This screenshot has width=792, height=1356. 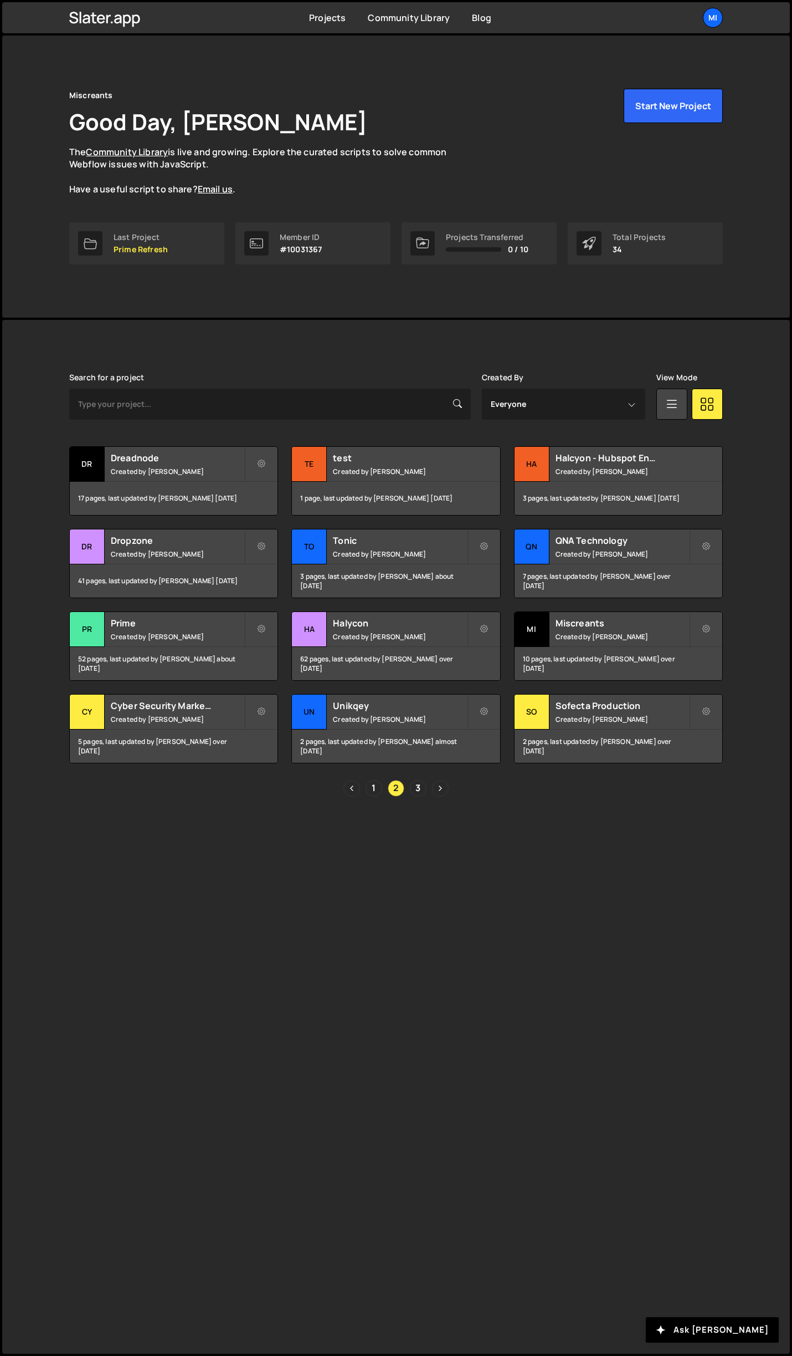 What do you see at coordinates (622, 623) in the screenshot?
I see `h2: Miscreants` at bounding box center [622, 623].